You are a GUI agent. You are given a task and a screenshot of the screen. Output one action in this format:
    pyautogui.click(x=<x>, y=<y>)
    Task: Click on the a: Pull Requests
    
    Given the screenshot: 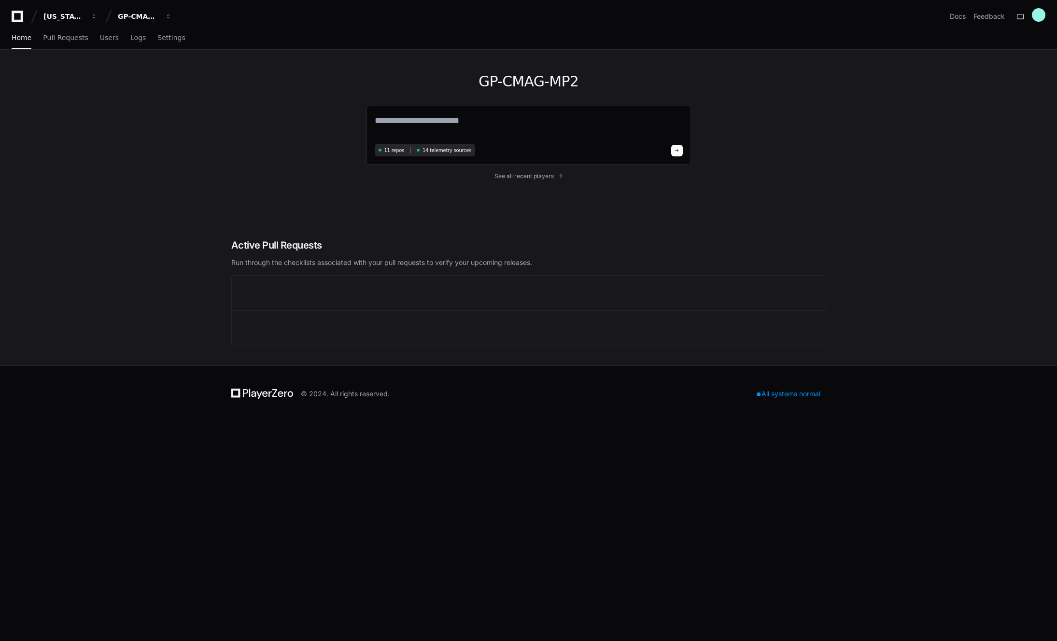 What is the action you would take?
    pyautogui.click(x=65, y=38)
    